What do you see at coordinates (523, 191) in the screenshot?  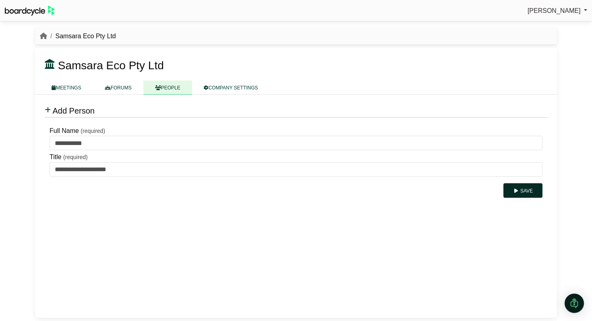 I see `button: Save` at bounding box center [523, 191].